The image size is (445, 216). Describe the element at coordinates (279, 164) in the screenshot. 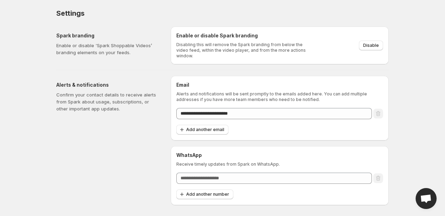

I see `p: Receive timely updates from Spark on WhatsApp.` at that location.